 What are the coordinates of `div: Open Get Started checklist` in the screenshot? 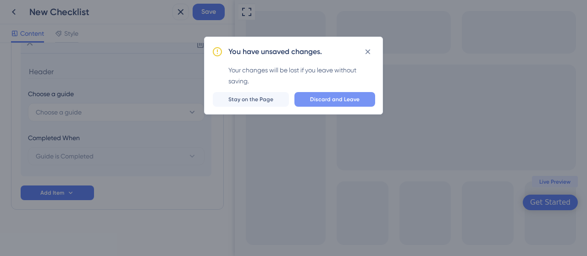 It's located at (315, 203).